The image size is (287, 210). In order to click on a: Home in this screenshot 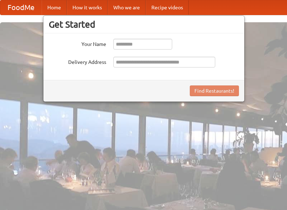, I will do `click(54, 8)`.